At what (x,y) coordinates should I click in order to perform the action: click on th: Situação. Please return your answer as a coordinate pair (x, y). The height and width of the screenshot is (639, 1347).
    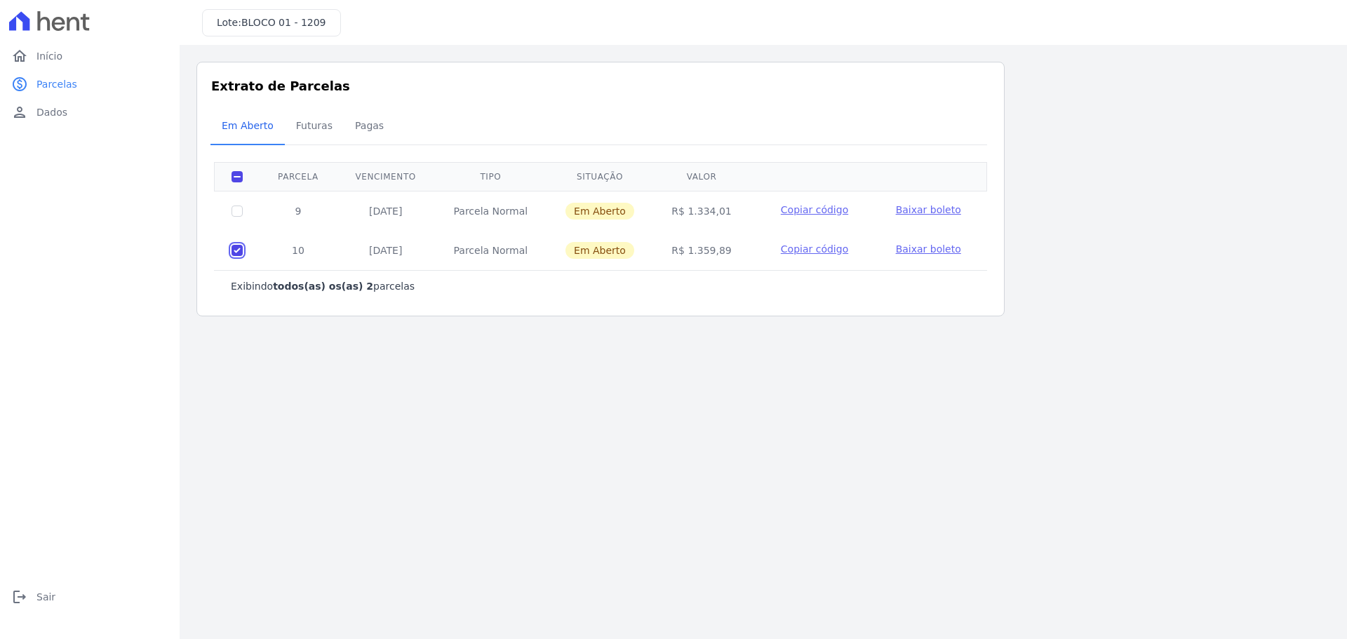
    Looking at the image, I should click on (600, 176).